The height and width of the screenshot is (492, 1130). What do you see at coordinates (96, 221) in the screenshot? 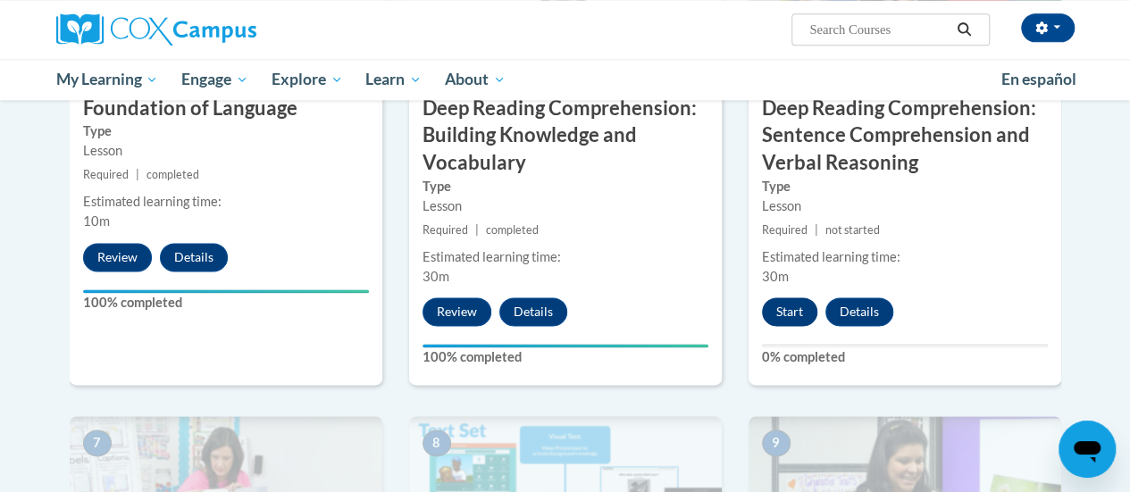
I see `span: 10m` at bounding box center [96, 221].